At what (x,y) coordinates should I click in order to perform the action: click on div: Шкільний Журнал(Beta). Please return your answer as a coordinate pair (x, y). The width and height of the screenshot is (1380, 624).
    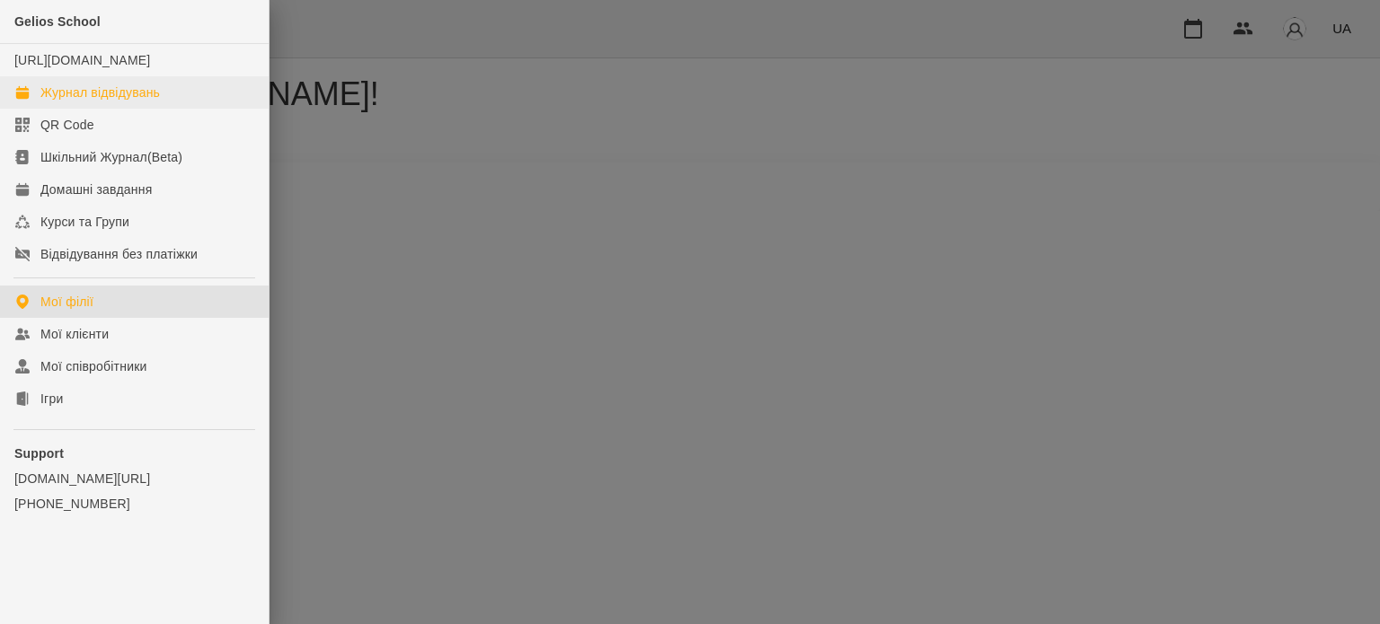
    Looking at the image, I should click on (111, 157).